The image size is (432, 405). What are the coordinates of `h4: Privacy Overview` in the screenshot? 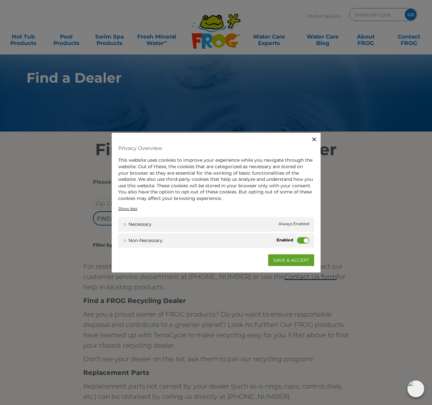 It's located at (216, 148).